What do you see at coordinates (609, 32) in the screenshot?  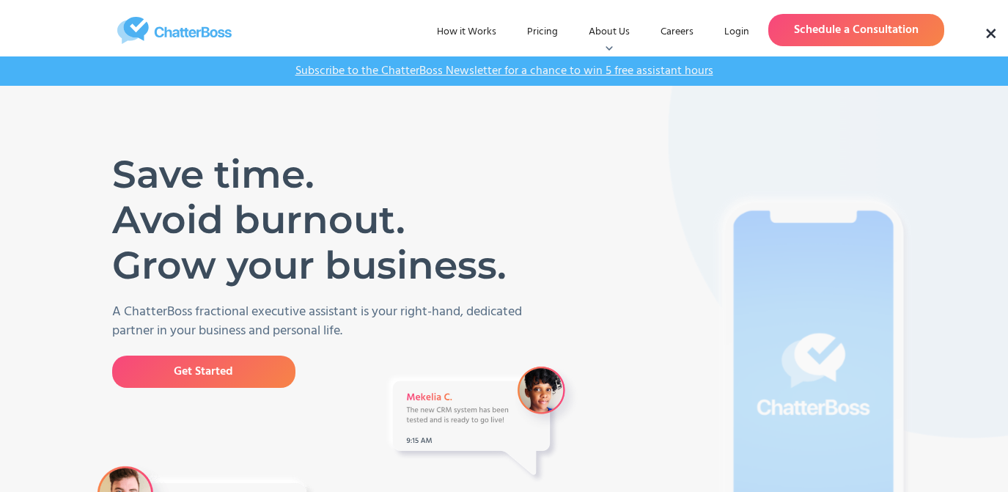 I see `div: About Us` at bounding box center [609, 32].